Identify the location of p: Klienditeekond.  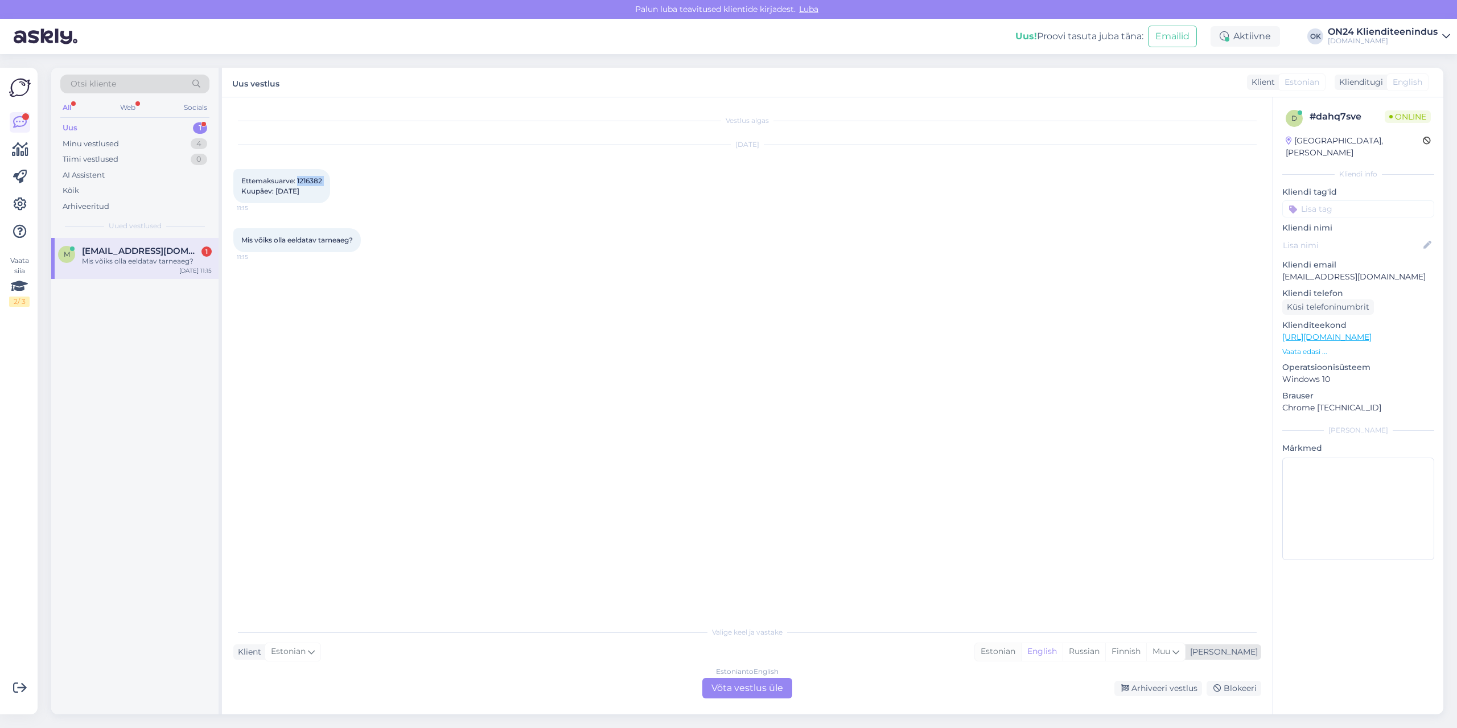
(1358, 325).